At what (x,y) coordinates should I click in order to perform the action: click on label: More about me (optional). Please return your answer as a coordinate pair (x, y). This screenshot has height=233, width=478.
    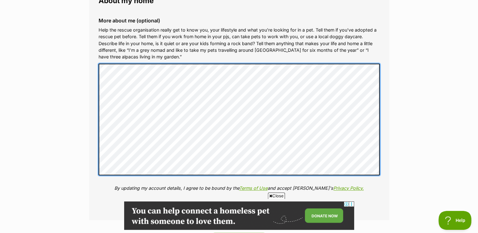
    Looking at the image, I should click on (239, 21).